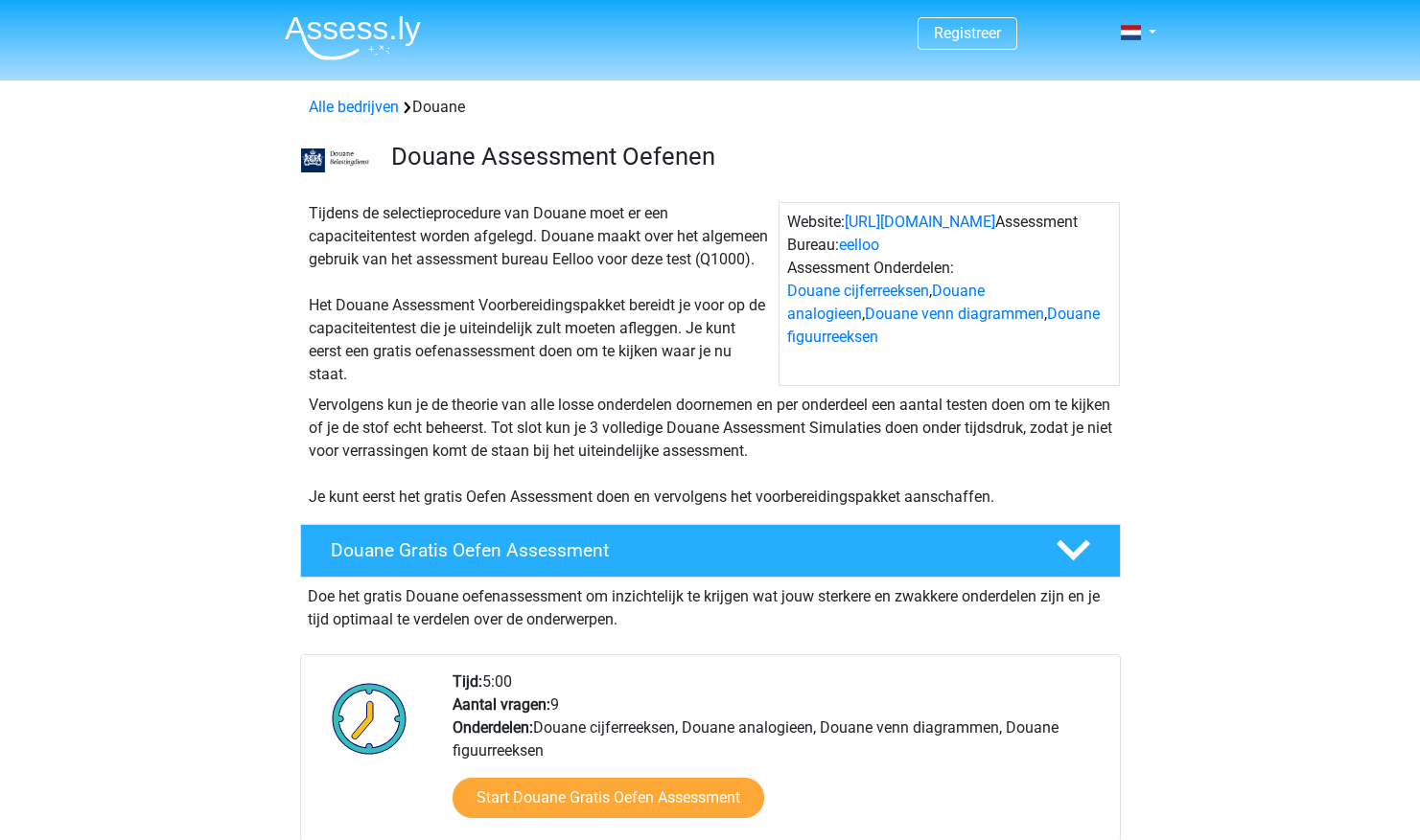 The height and width of the screenshot is (840, 1420). What do you see at coordinates (710, 107) in the screenshot?
I see `div: Douane` at bounding box center [710, 107].